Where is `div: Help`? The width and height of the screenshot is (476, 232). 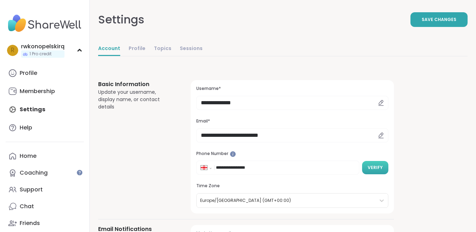 div: Help is located at coordinates (26, 128).